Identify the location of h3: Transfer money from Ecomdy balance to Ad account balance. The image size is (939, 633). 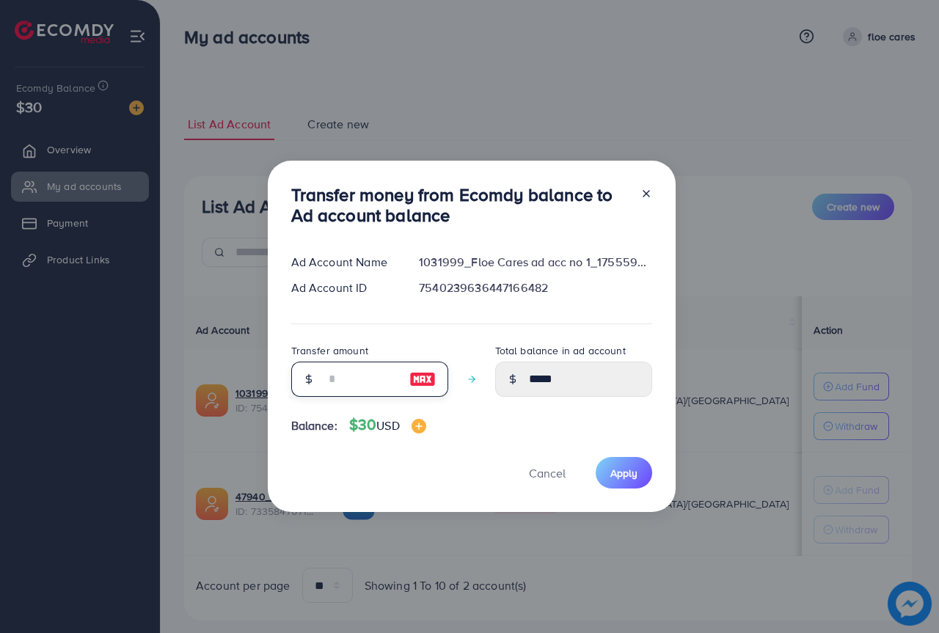
(460, 205).